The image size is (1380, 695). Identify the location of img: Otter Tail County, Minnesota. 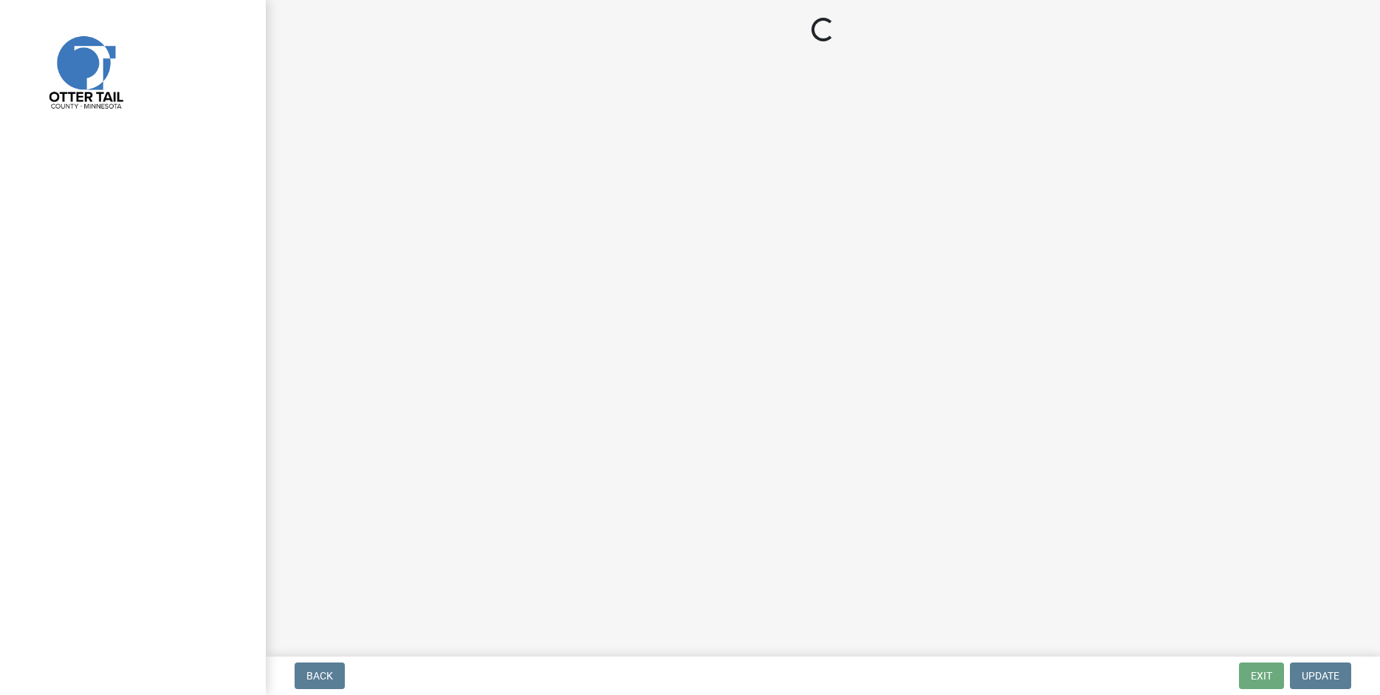
(85, 71).